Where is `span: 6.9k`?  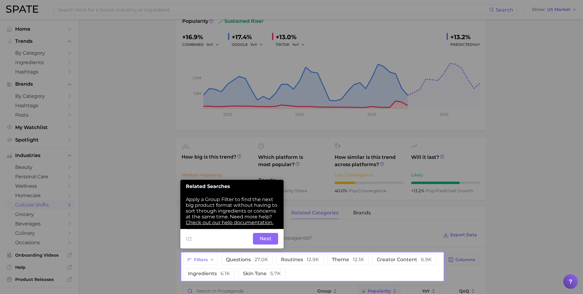
span: 6.9k is located at coordinates (427, 259).